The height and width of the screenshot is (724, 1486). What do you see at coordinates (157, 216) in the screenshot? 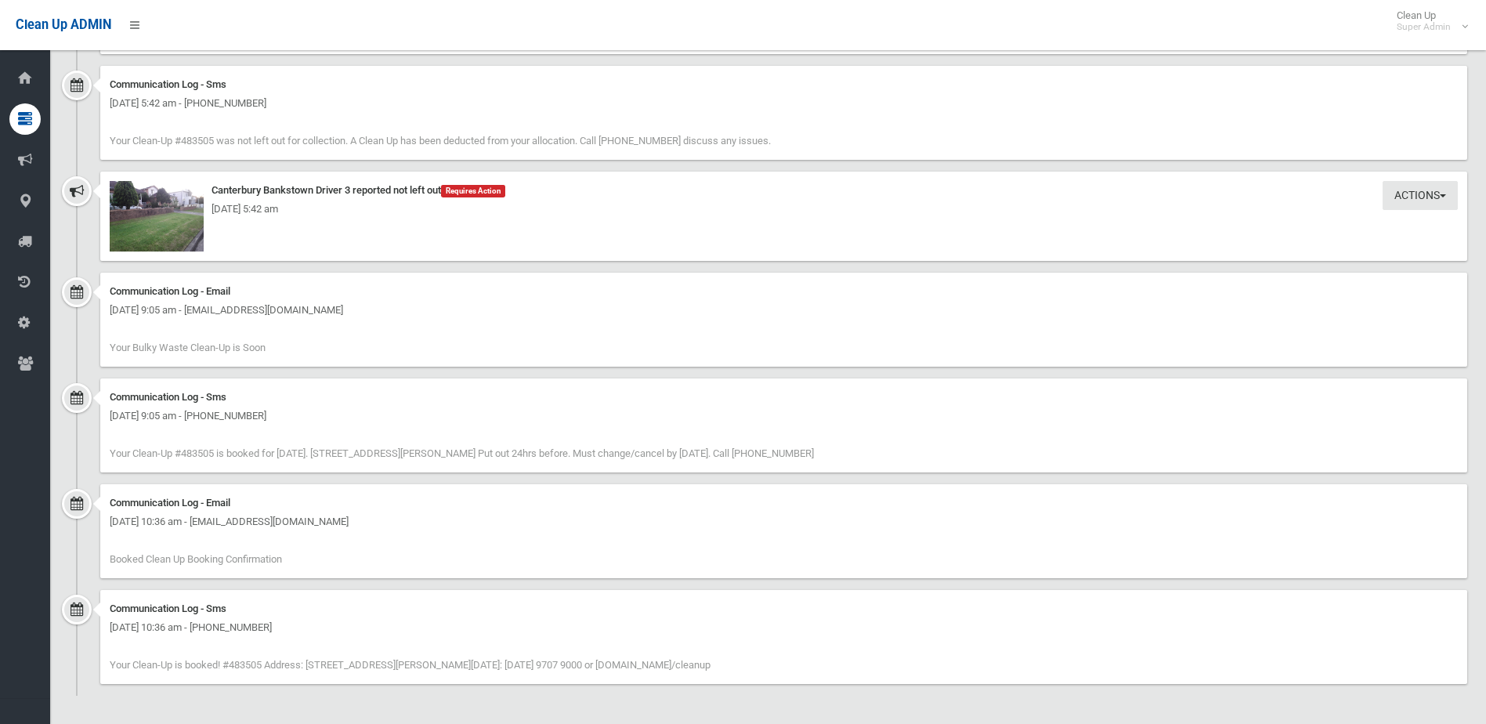
I see `img: 2025-09-2205.42.043513772864098240790.jpg` at bounding box center [157, 216].